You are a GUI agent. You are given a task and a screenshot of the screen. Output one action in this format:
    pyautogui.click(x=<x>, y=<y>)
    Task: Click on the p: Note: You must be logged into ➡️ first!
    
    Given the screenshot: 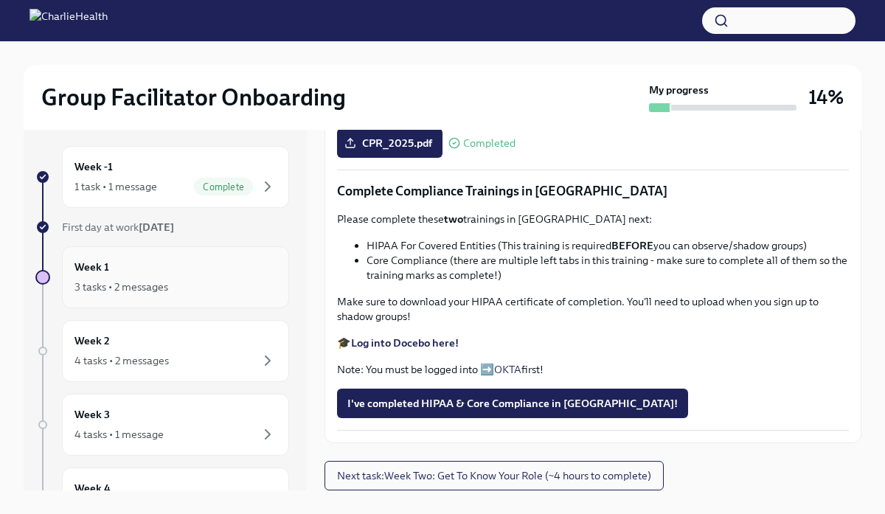 What is the action you would take?
    pyautogui.click(x=593, y=370)
    